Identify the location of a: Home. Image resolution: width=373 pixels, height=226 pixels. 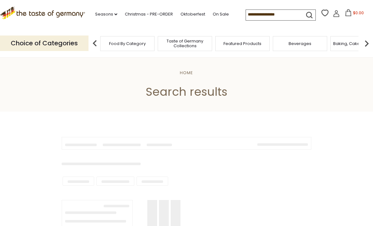
(187, 72).